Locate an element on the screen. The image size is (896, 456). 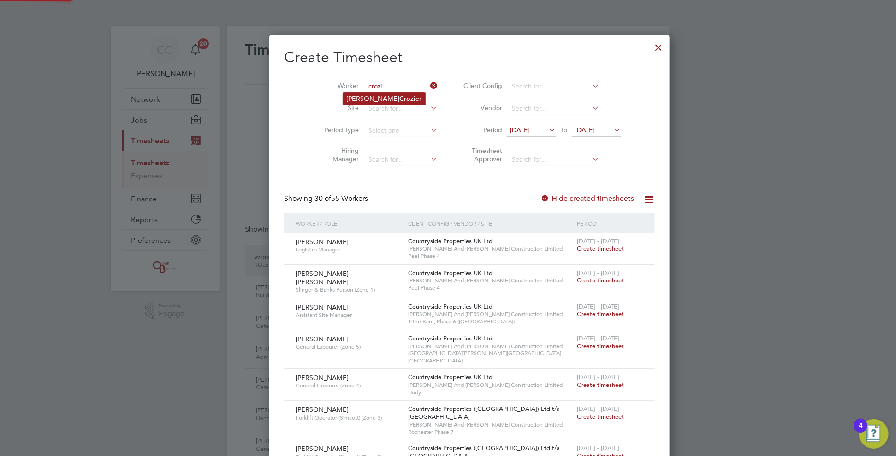
label: Period Type is located at coordinates (338, 130).